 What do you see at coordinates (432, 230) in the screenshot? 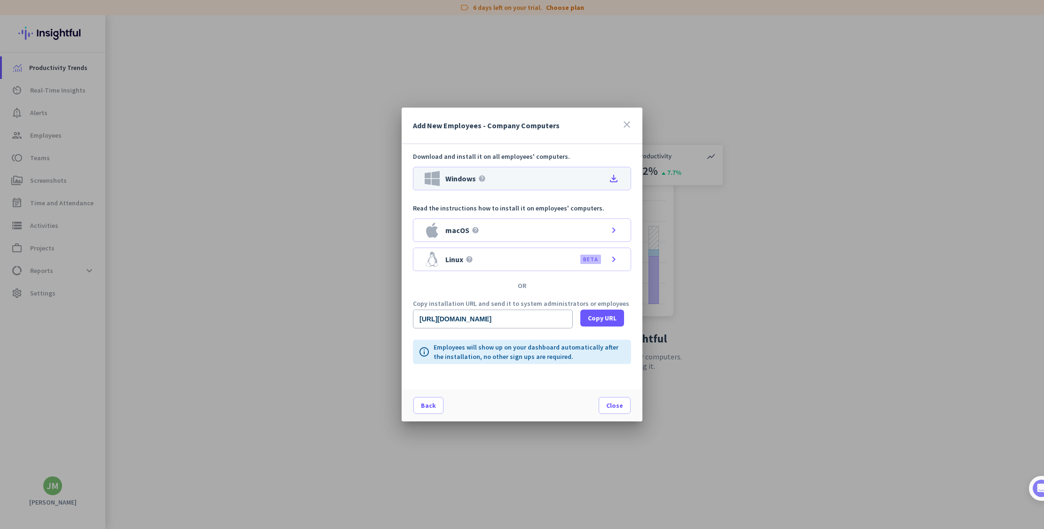
I see `img: macOS` at bounding box center [432, 230].